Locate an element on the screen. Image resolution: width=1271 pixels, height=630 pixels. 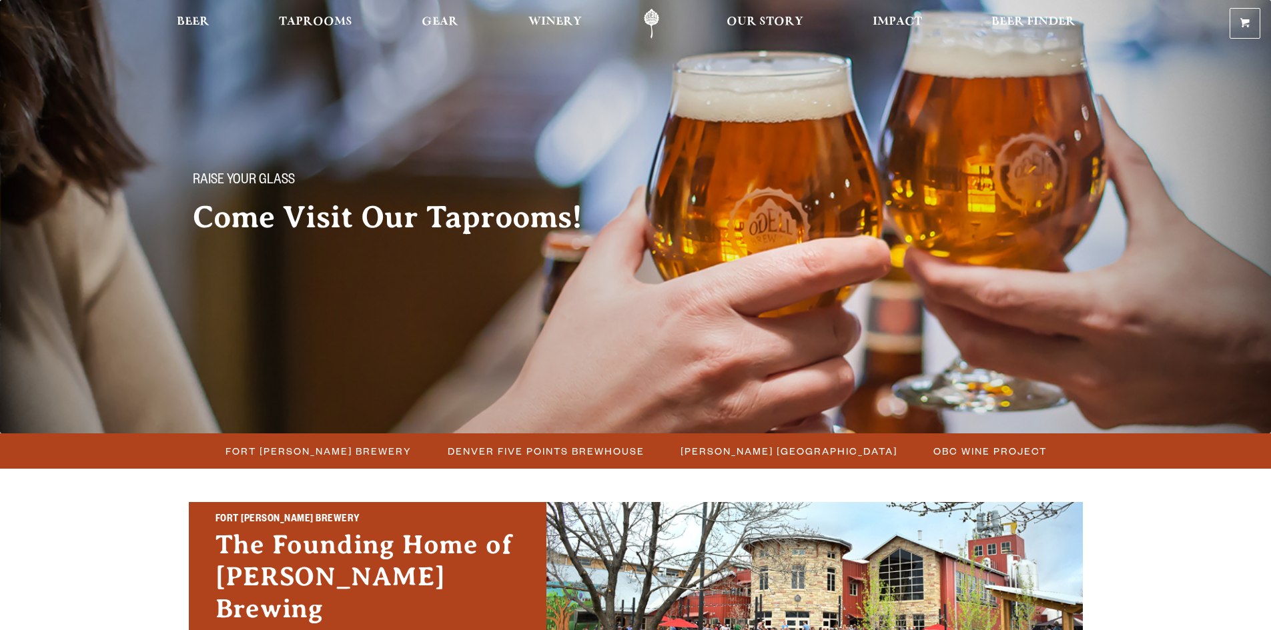
span: Gear is located at coordinates (440, 22).